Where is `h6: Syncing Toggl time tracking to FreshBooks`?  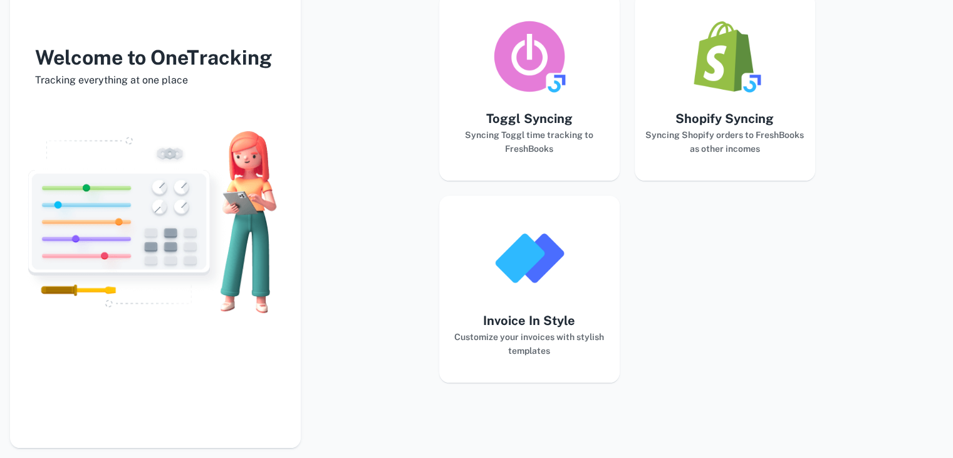
h6: Syncing Toggl time tracking to FreshBooks is located at coordinates (530, 142).